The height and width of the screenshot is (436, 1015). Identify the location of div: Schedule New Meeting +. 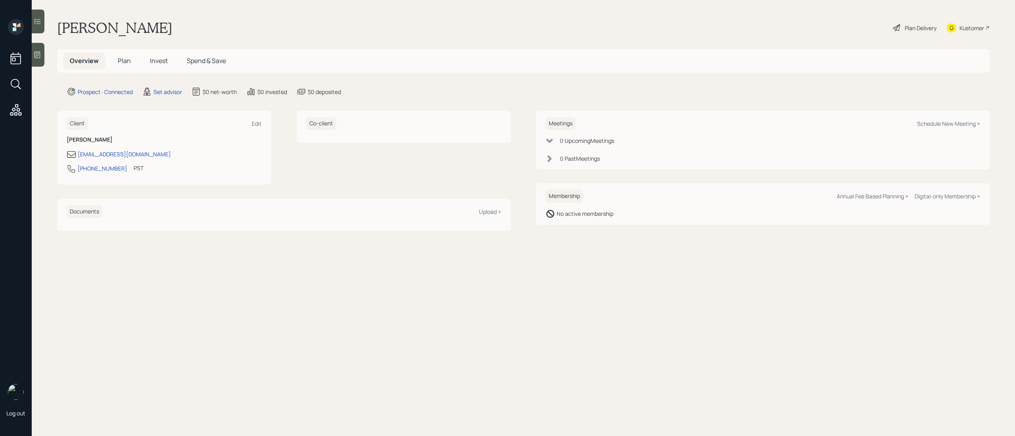
(948, 123).